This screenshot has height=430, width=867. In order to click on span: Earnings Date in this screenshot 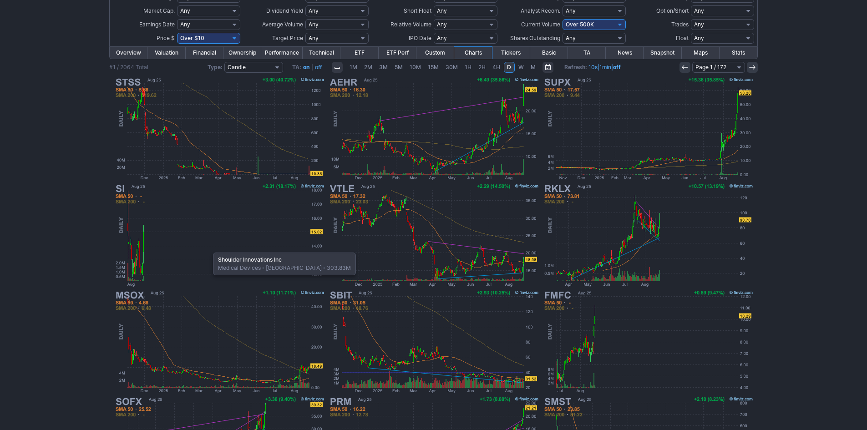, I will do `click(157, 24)`.